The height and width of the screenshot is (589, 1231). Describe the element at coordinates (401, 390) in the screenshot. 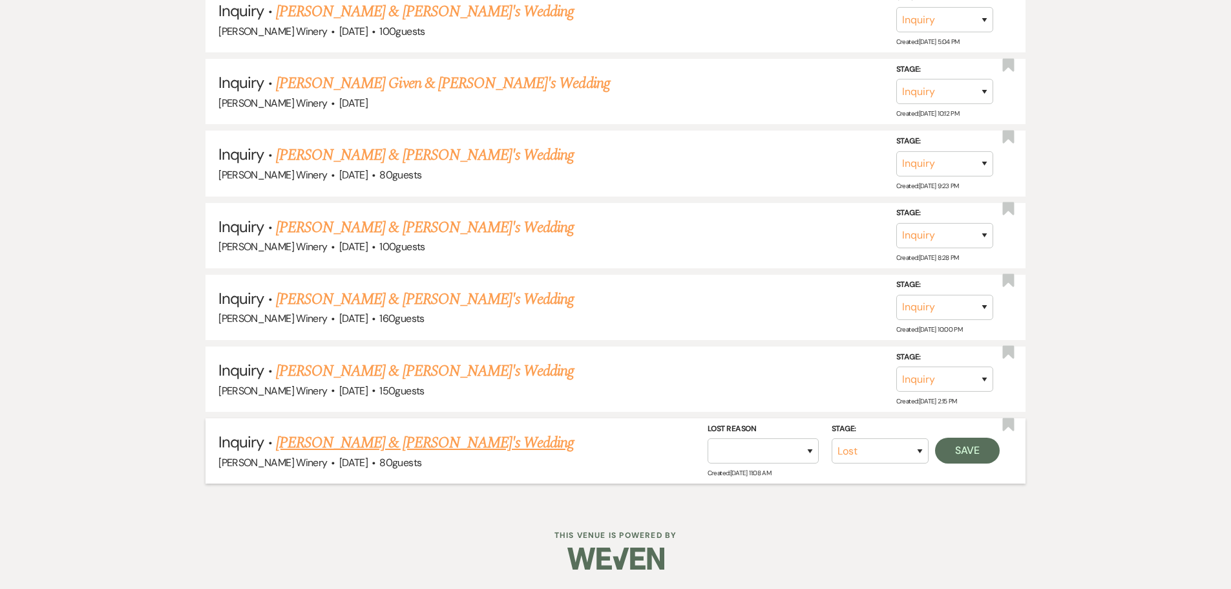

I see `span: 150 guests` at that location.